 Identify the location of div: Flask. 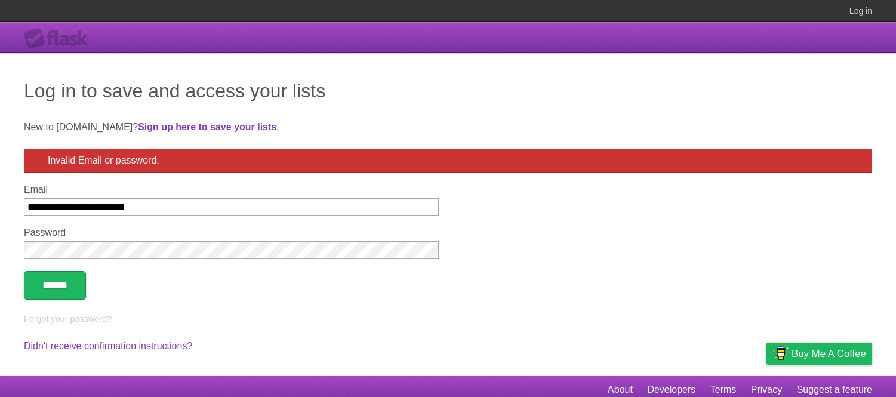
(60, 39).